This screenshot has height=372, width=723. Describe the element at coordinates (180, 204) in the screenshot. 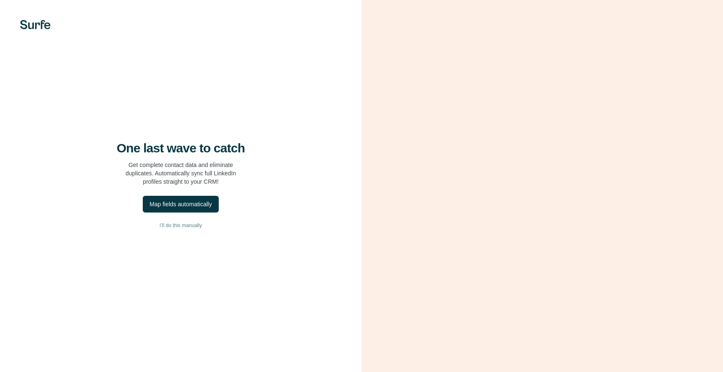

I see `div: Map fields automatically` at that location.